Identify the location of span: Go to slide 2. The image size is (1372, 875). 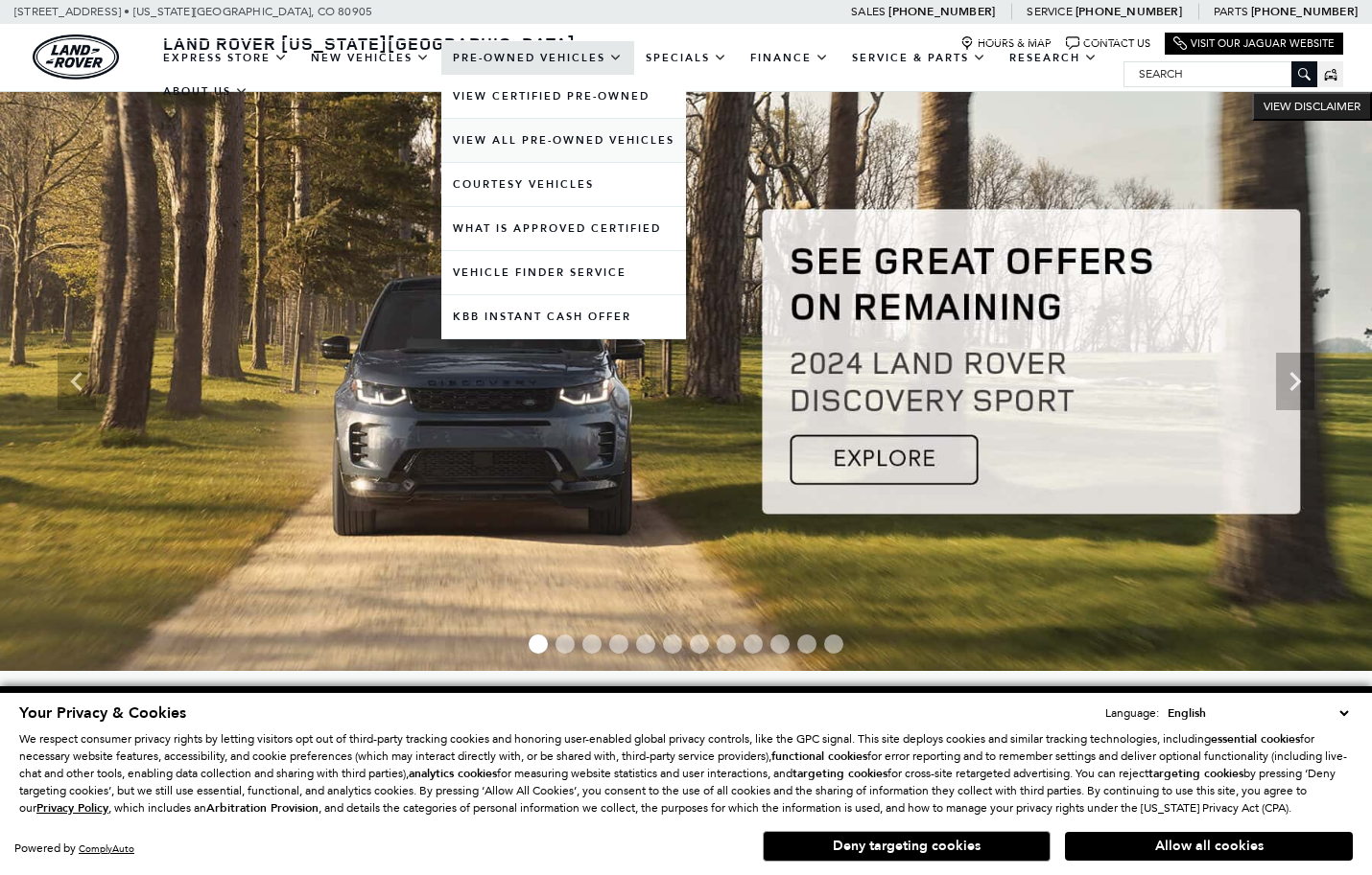
(565, 645).